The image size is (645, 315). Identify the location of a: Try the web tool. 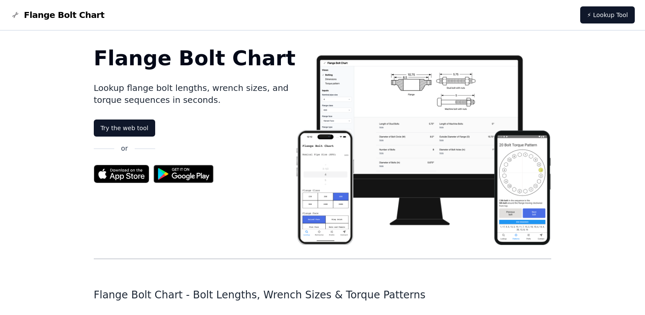
(124, 128).